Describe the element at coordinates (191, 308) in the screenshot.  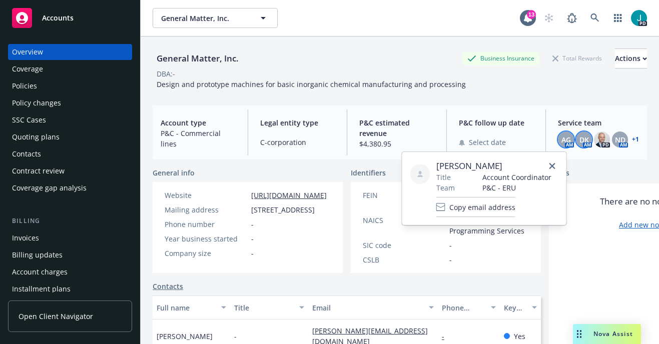
I see `button: Full name` at that location.